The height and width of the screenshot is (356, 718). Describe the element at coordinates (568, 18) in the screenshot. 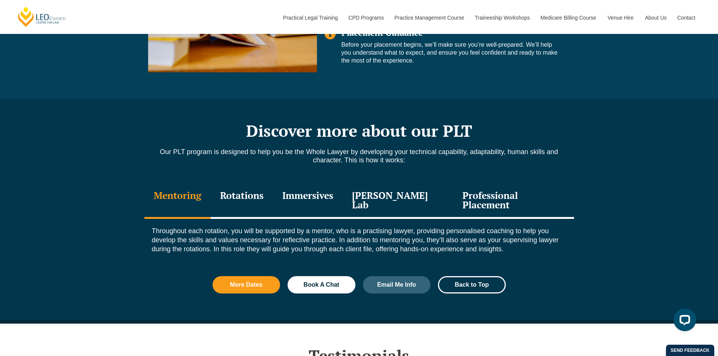

I see `a: Medicare Billing Course` at that location.